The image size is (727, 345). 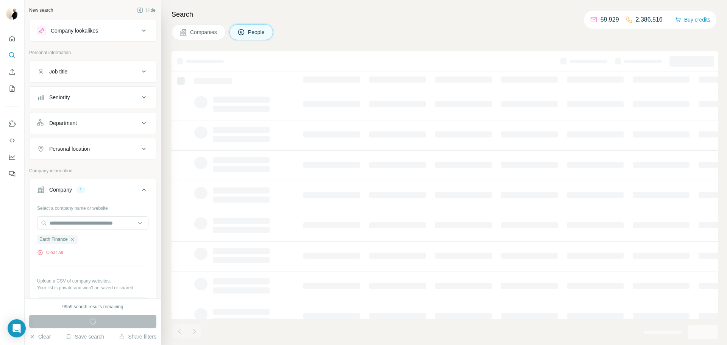 I want to click on button: Personal location, so click(x=93, y=149).